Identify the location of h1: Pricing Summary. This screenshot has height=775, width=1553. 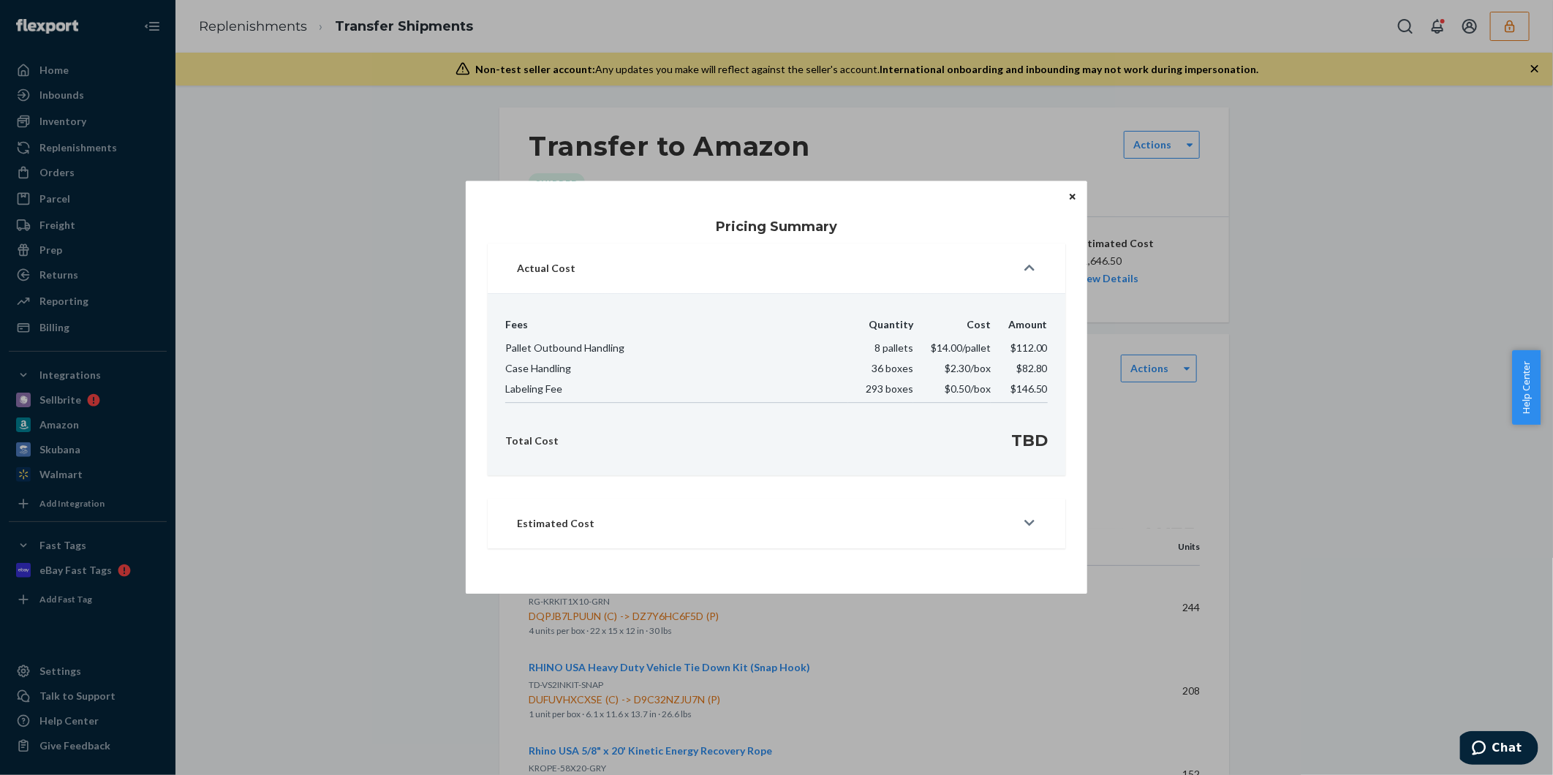
(776, 227).